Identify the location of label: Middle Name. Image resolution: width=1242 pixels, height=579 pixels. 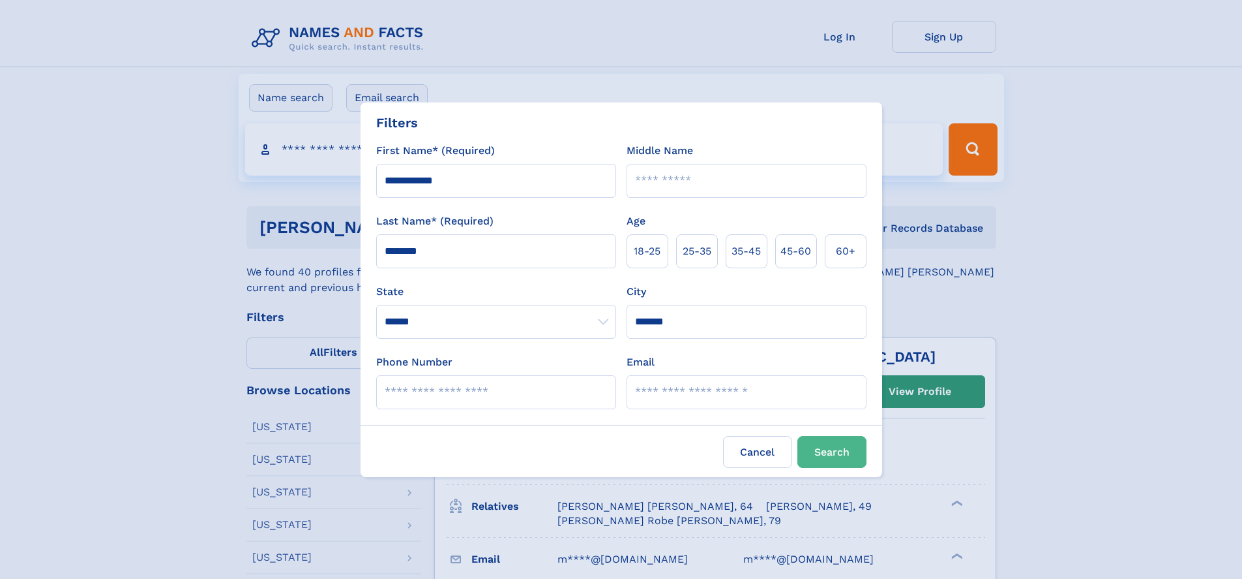
(660, 151).